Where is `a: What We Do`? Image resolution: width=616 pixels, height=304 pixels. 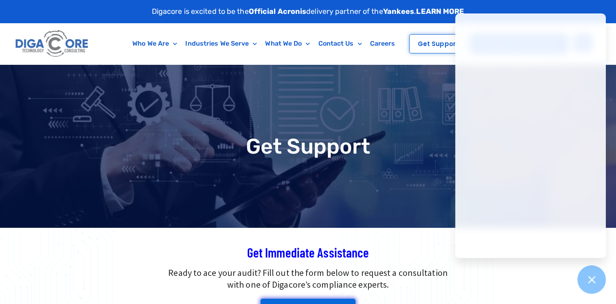 a: What We Do is located at coordinates (287, 44).